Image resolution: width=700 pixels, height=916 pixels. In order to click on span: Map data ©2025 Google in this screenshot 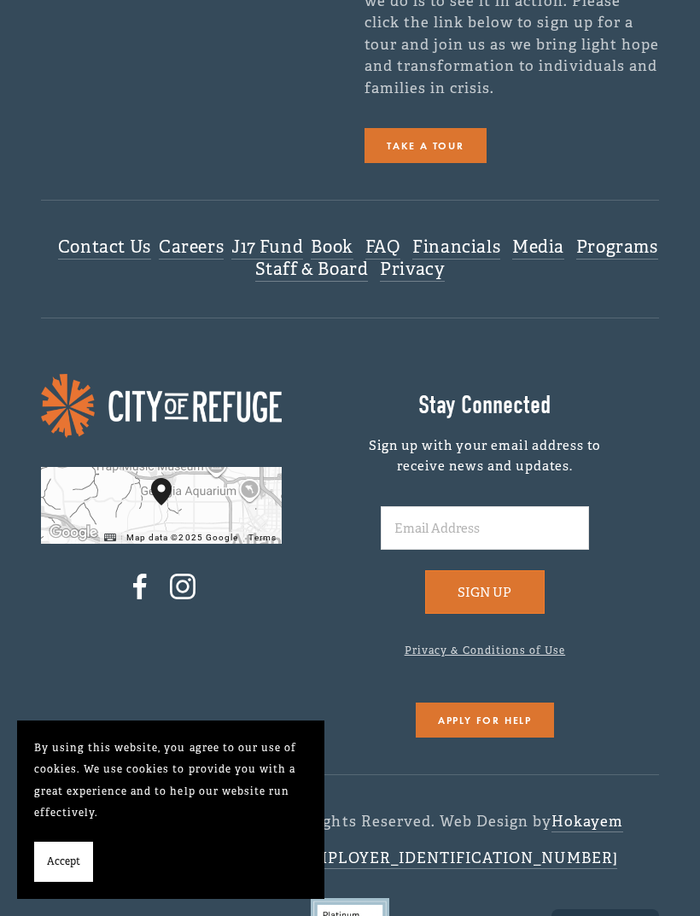, I will do `click(182, 537)`.